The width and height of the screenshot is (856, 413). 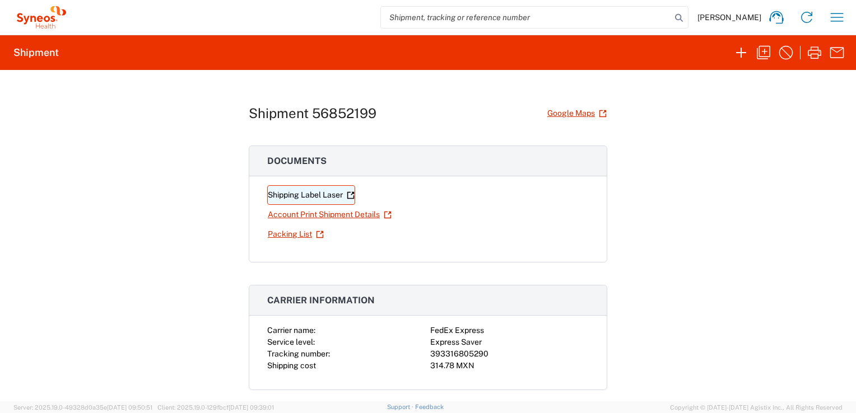 I want to click on a: Shipping Label Laser, so click(x=311, y=195).